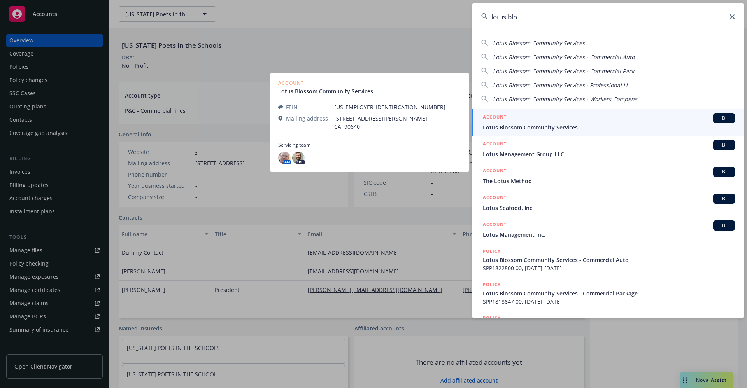 The height and width of the screenshot is (388, 747). What do you see at coordinates (608, 17) in the screenshot?
I see `input: Search...` at bounding box center [608, 17].